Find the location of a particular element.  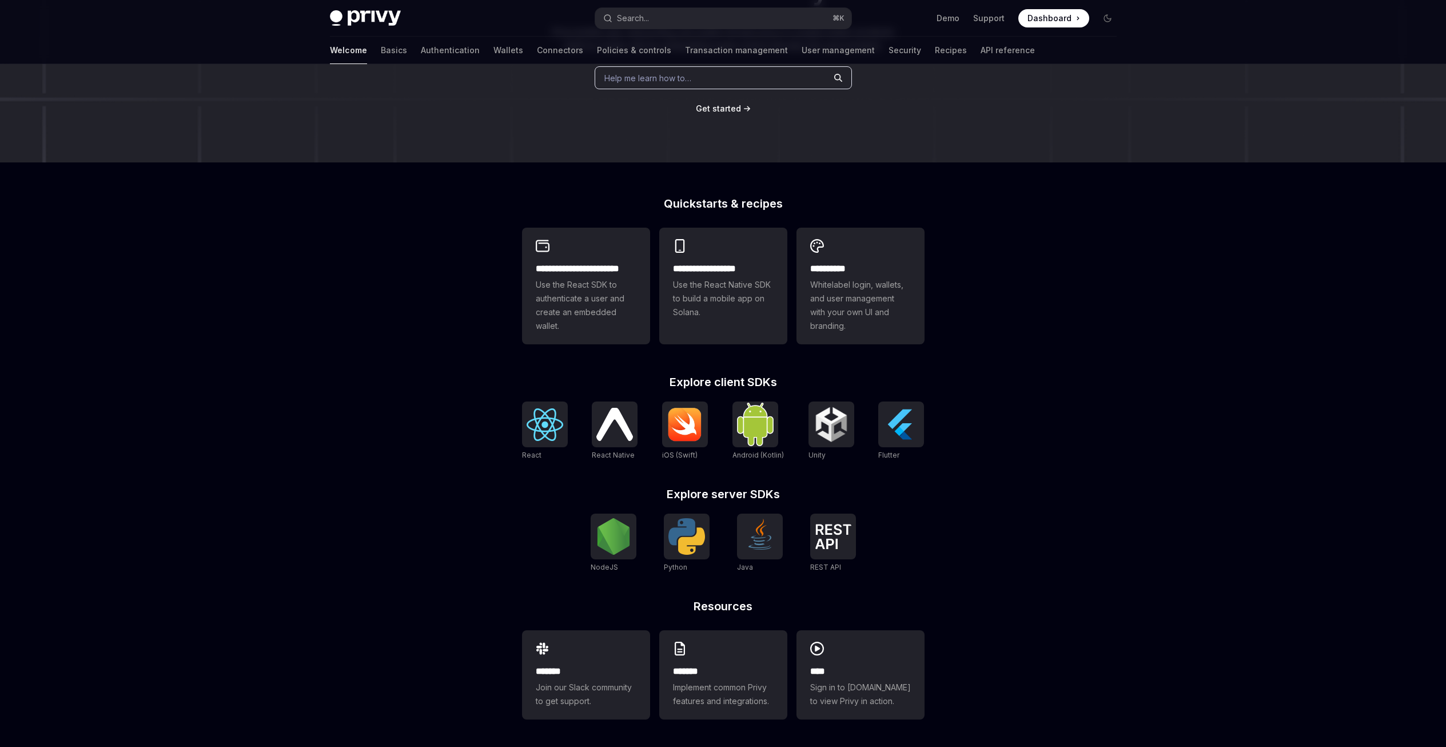

span: Unity is located at coordinates (817, 455).